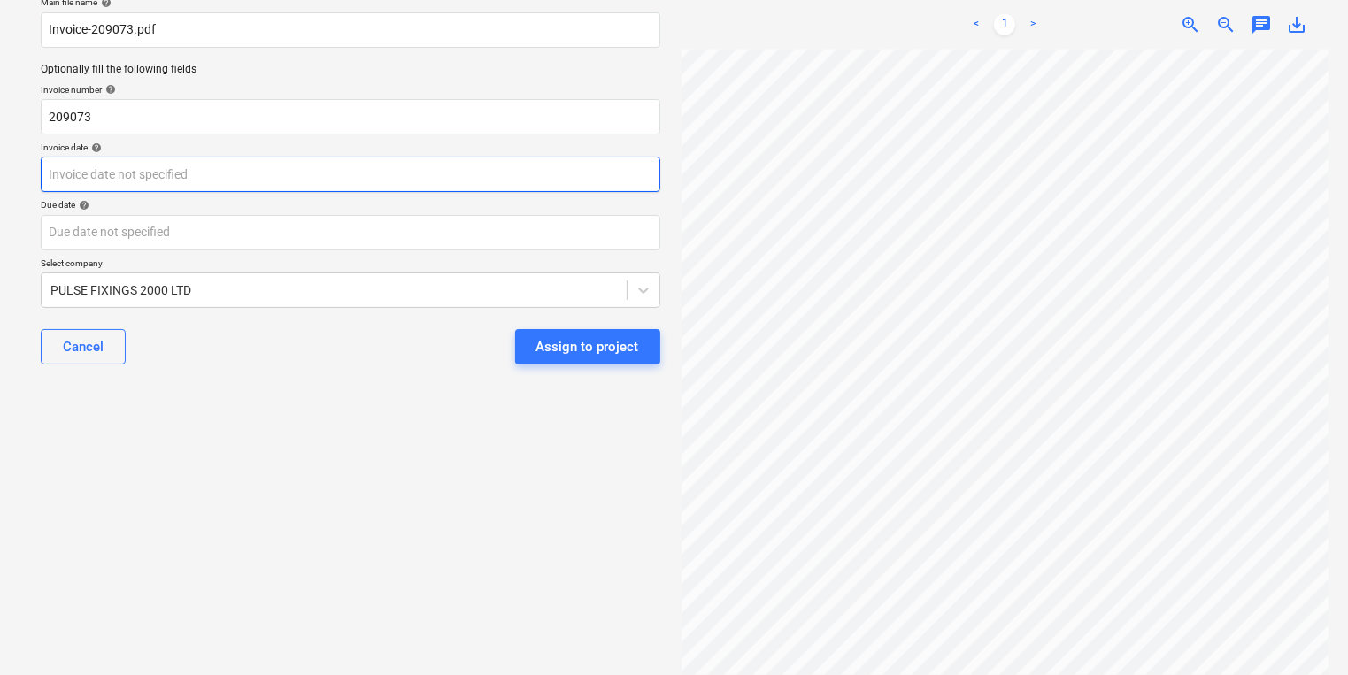 The width and height of the screenshot is (1348, 675). Describe the element at coordinates (351, 265) in the screenshot. I see `p: Select company` at that location.